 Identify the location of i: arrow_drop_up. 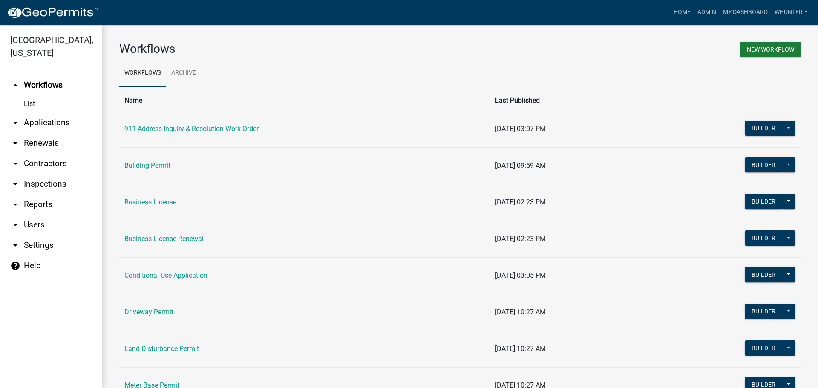
(15, 85).